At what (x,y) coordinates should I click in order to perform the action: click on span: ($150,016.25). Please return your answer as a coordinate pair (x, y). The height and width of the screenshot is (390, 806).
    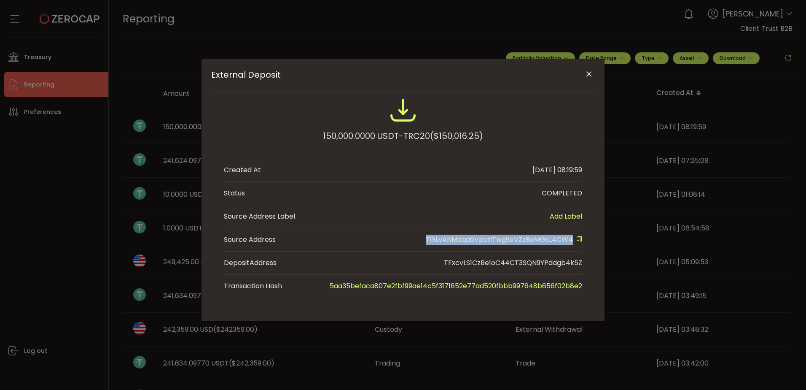
    Looking at the image, I should click on (457, 136).